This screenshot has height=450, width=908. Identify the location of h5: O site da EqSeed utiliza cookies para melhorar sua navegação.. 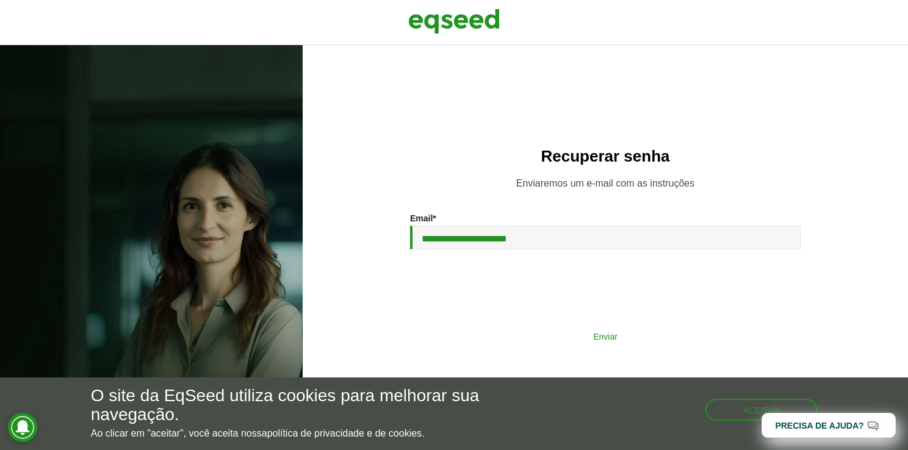
(309, 406).